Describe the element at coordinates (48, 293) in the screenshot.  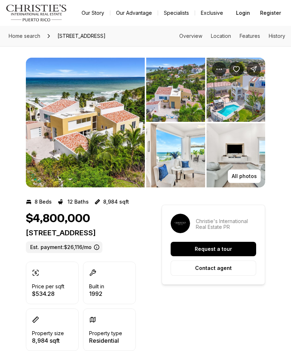
I see `p: $534.28` at that location.